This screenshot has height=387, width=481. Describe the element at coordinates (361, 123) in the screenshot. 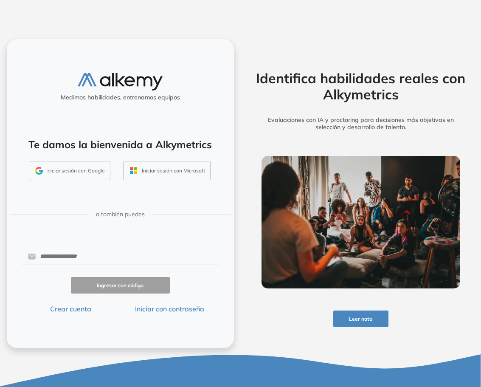

I see `h5: Evaluaciones con IA y proctoring para decisiones más objetivas en selección y desarrollo de talento.` at that location.